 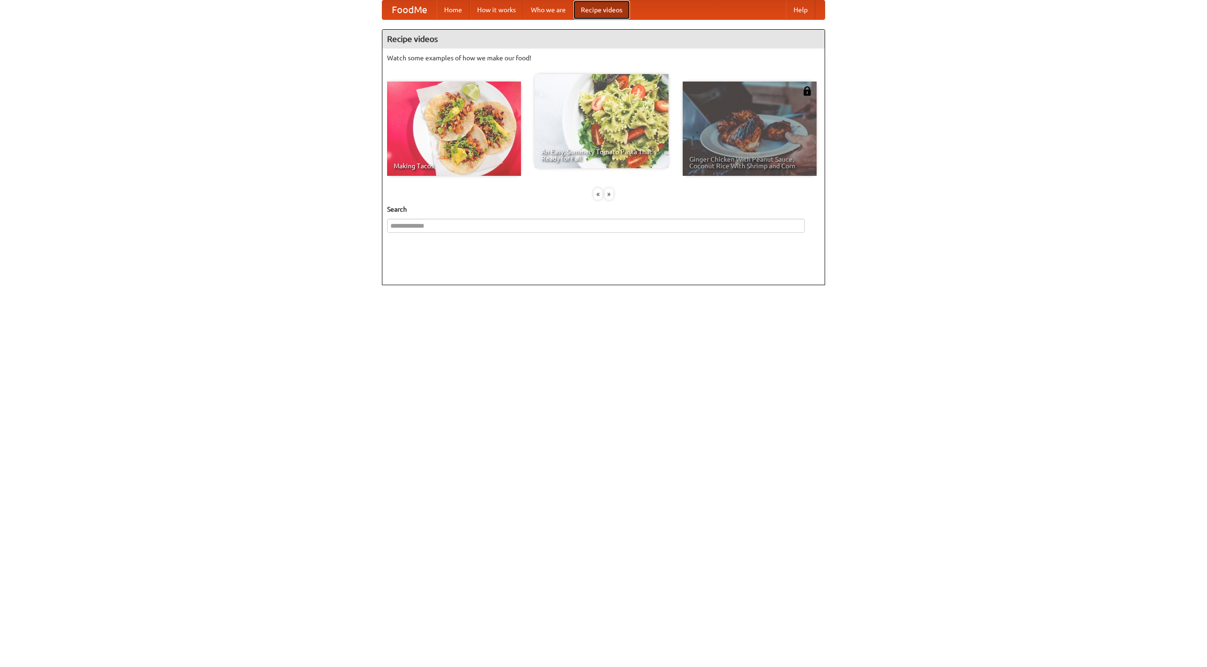 What do you see at coordinates (453, 10) in the screenshot?
I see `a: Home` at bounding box center [453, 10].